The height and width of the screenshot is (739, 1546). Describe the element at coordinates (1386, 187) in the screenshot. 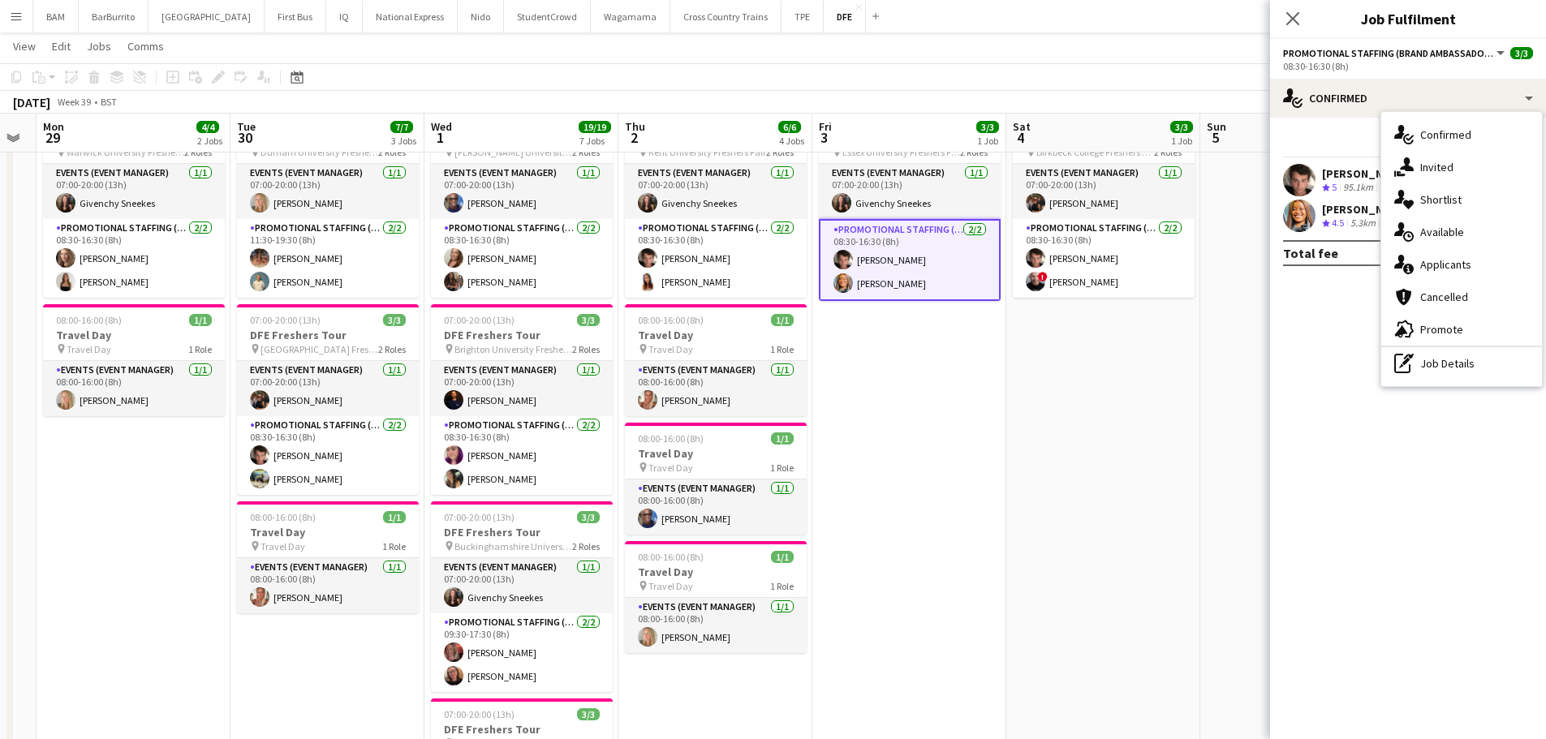

I see `app-skills-label: 1/1` at that location.